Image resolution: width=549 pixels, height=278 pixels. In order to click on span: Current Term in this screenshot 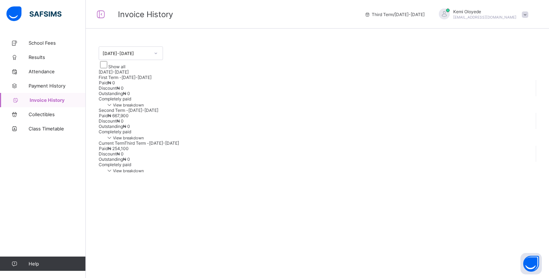, I will do `click(112, 143)`.